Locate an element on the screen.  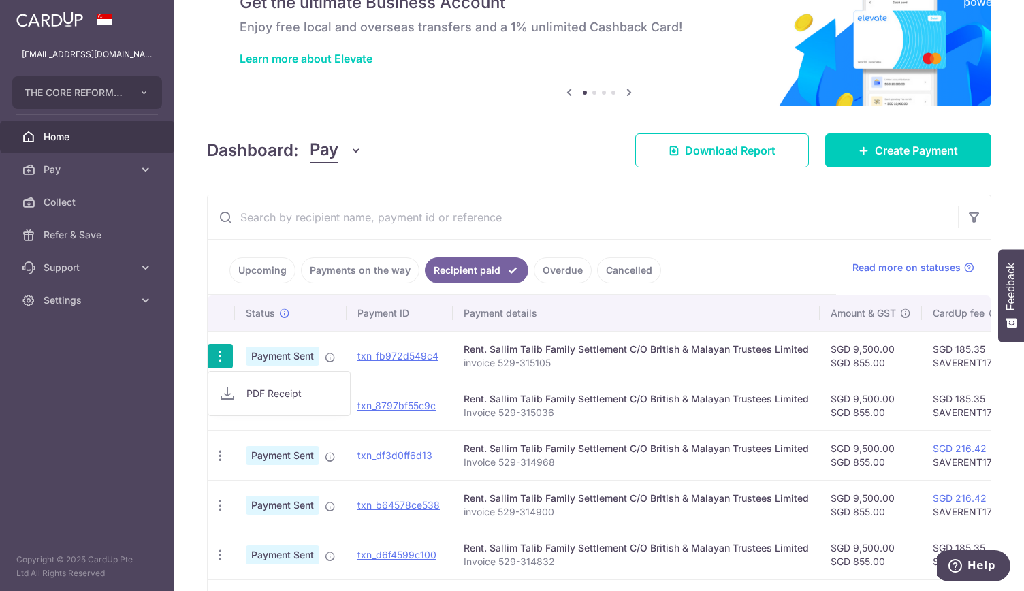
span: Help is located at coordinates (44, 16).